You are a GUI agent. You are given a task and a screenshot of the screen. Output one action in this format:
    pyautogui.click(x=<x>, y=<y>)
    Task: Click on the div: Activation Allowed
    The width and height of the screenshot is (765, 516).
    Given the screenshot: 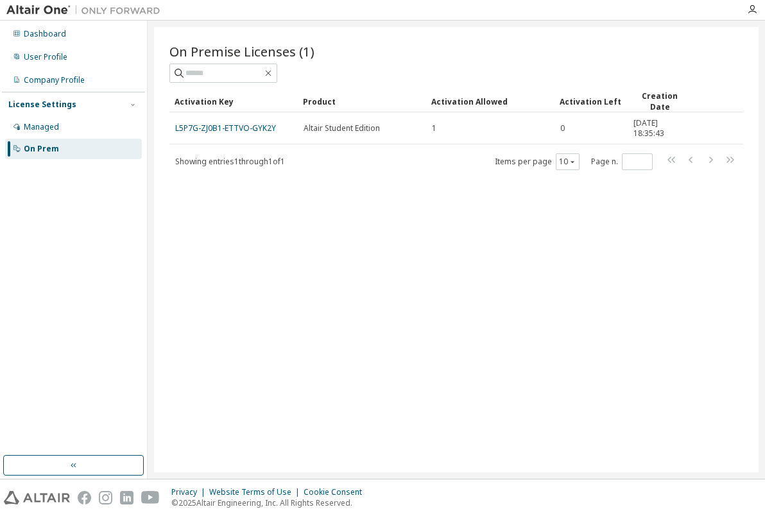 What is the action you would take?
    pyautogui.click(x=490, y=101)
    